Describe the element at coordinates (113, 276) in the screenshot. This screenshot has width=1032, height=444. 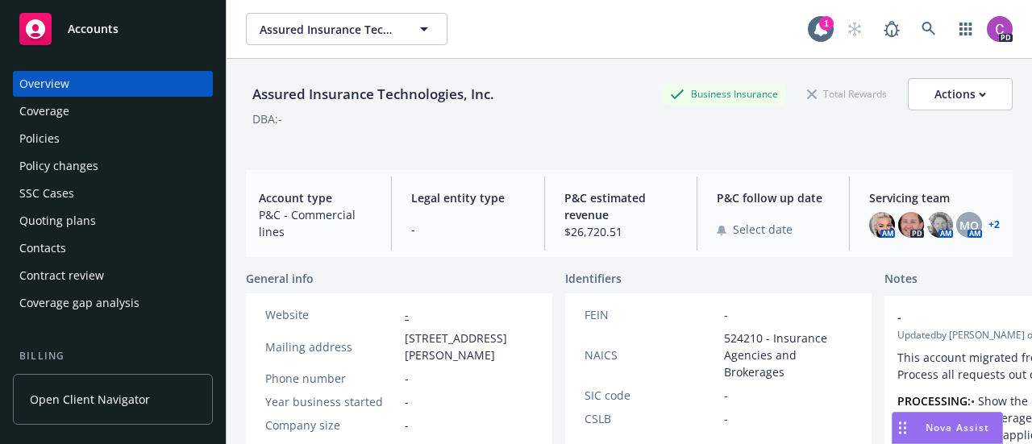
I see `a: Contract review` at that location.